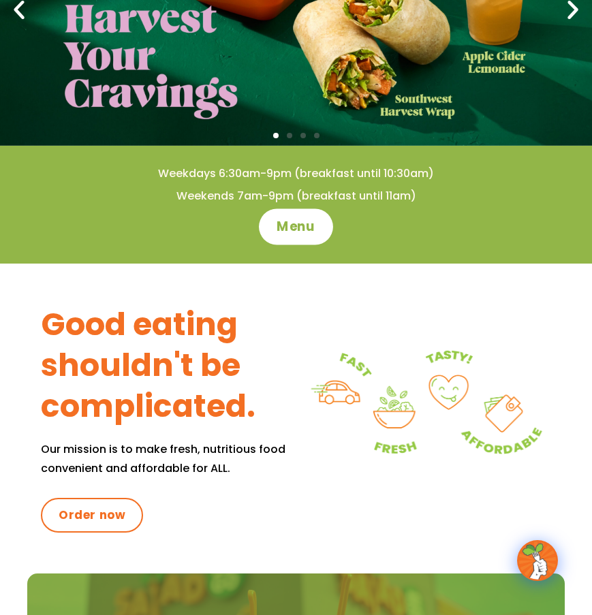  What do you see at coordinates (317, 136) in the screenshot?
I see `span: Go to slide 4` at bounding box center [317, 136].